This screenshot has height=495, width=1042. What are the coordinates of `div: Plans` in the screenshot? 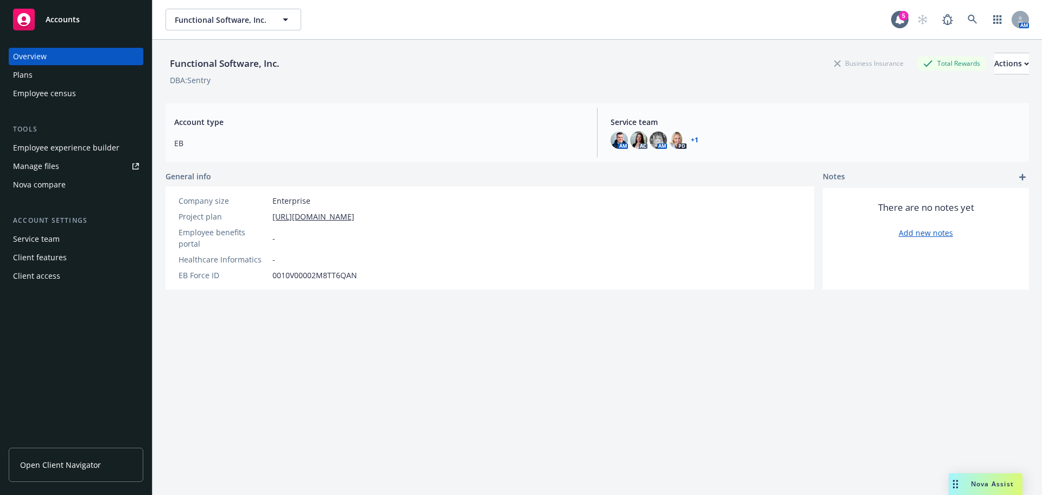 It's located at (23, 75).